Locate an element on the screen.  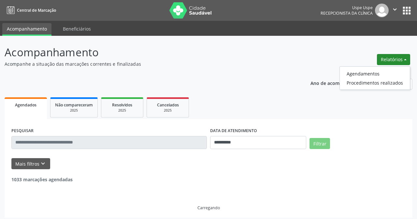
a: Procedimentos realizados is located at coordinates (375, 83).